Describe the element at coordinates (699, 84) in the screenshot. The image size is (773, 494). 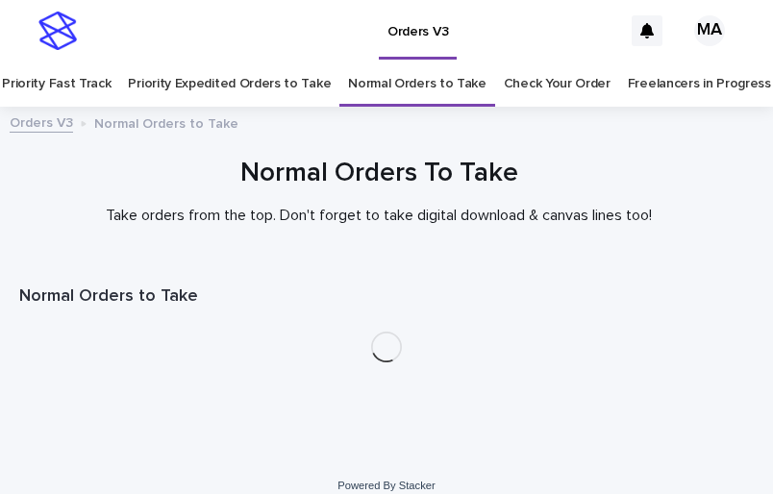
I see `a: Freelancers in Progress` at that location.